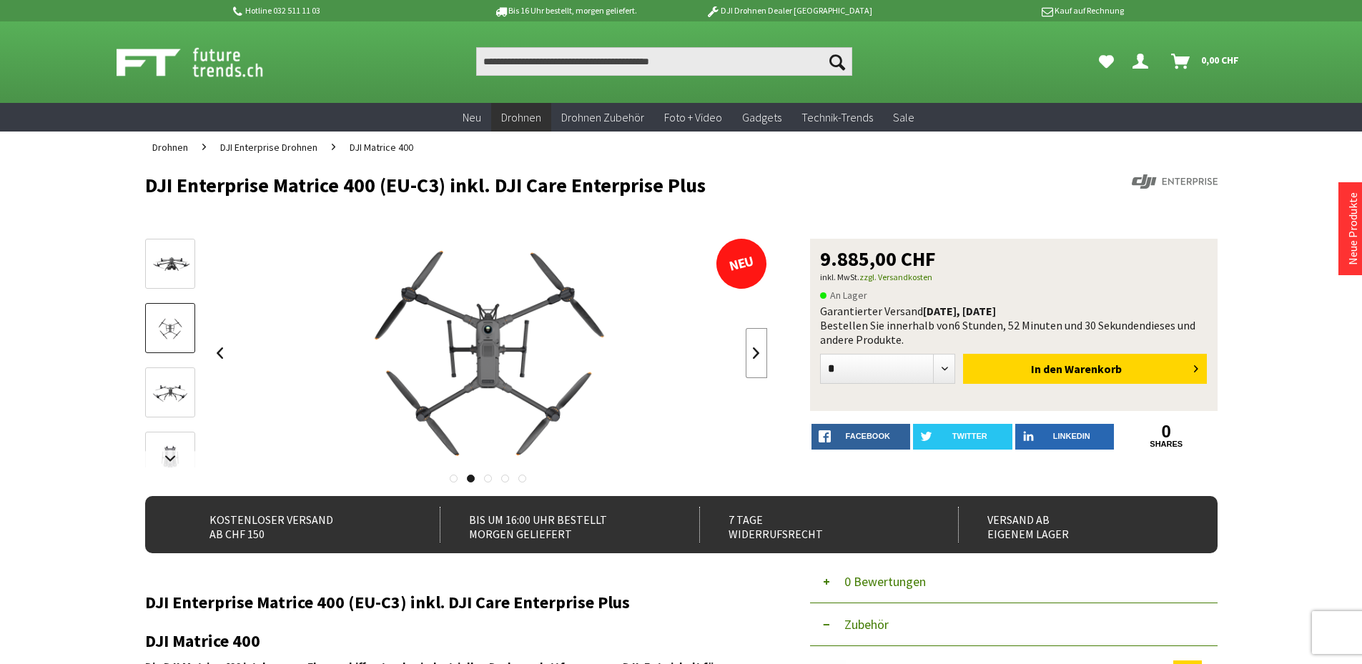  I want to click on h1: DJI Enterprise Matrice 400 (EU-C3) inkl. DJI Care Enterprise Plus, so click(574, 185).